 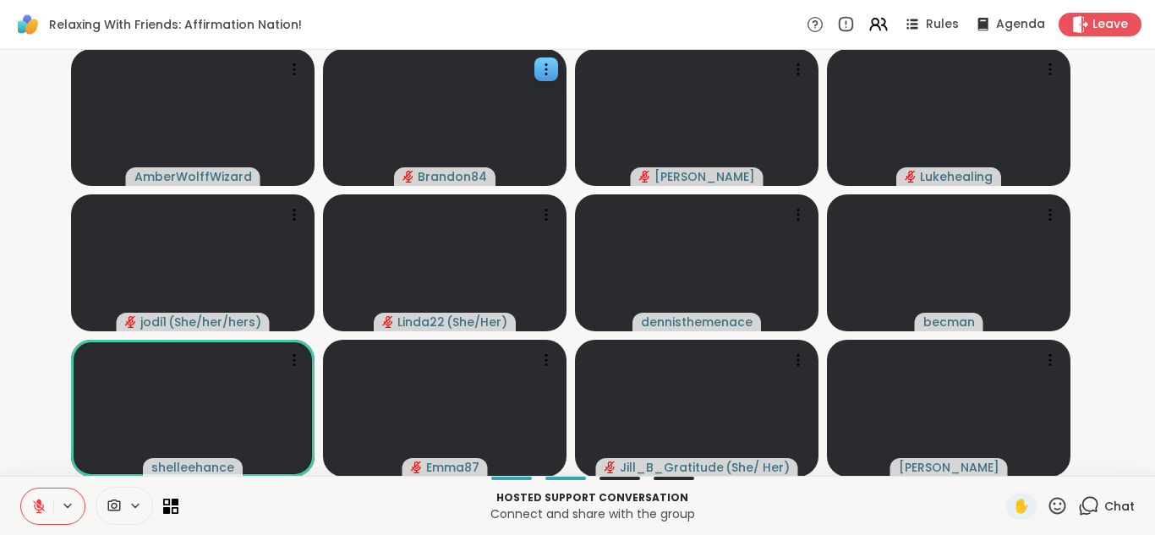 What do you see at coordinates (758, 468) in the screenshot?
I see `span: ( She/ Her )` at bounding box center [758, 468].